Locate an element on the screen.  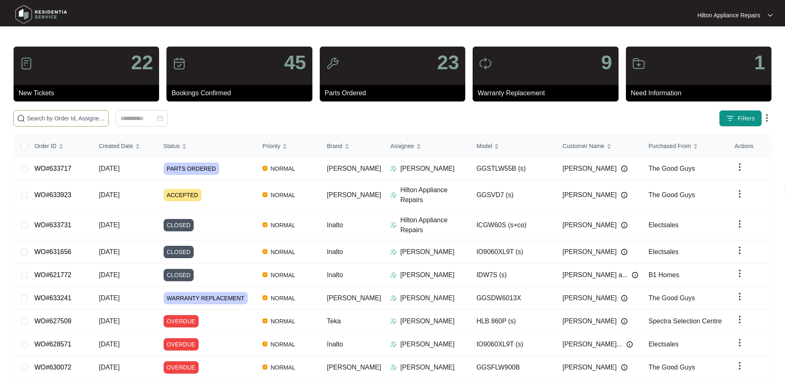
a: WO#631656 is located at coordinates (53, 251).